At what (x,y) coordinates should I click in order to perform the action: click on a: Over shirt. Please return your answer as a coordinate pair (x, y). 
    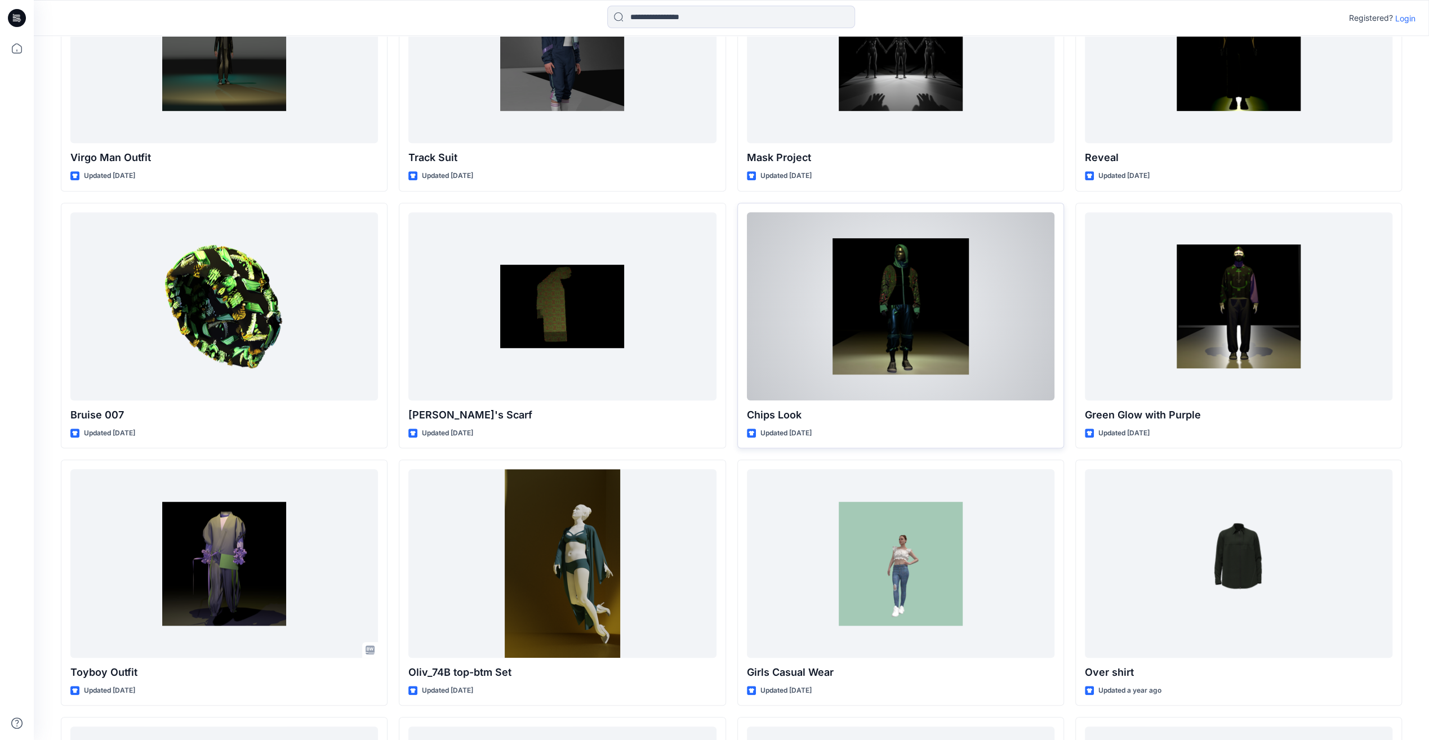
    Looking at the image, I should click on (1239, 563).